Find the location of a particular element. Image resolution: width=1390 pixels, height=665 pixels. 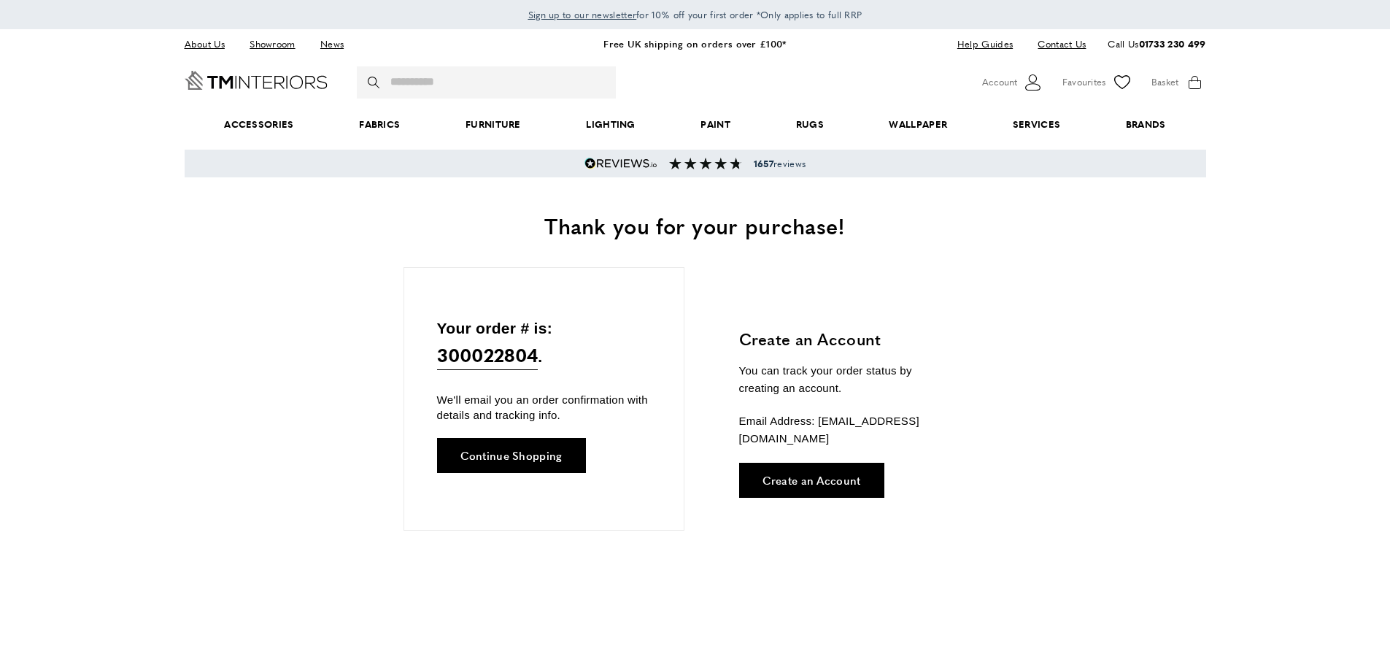

a: Sign up to our newsletter is located at coordinates (582, 15).